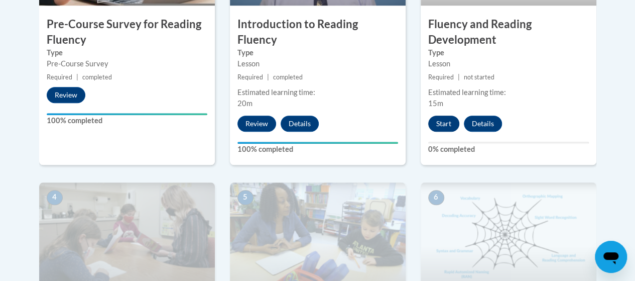 The width and height of the screenshot is (635, 281). What do you see at coordinates (444, 123) in the screenshot?
I see `button: Start` at bounding box center [444, 123].